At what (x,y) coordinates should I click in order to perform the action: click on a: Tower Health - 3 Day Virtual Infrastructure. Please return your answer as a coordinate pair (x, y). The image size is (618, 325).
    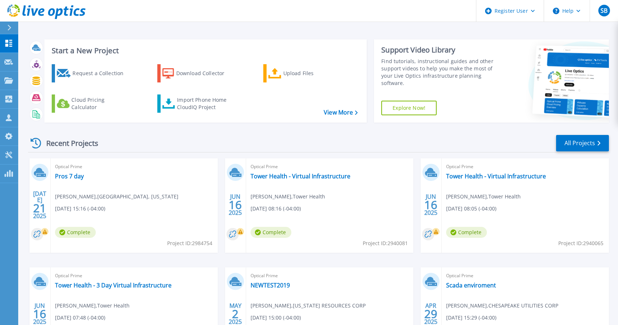
    Looking at the image, I should click on (113, 285).